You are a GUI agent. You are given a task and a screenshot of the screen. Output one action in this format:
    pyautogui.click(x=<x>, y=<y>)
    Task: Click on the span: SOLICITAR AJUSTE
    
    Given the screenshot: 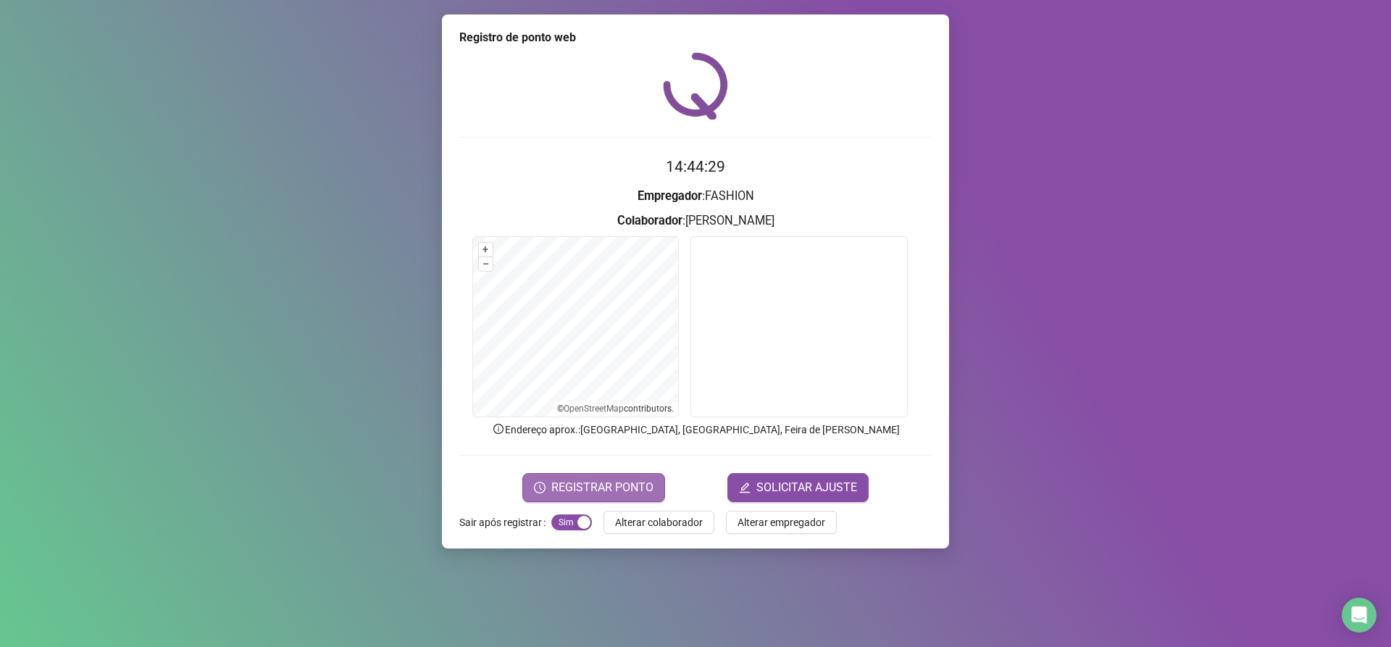 What is the action you would take?
    pyautogui.click(x=807, y=488)
    